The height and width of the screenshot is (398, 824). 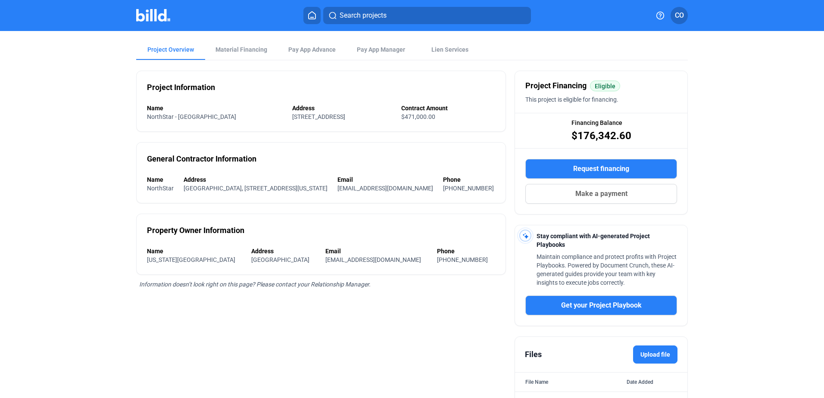 I want to click on span: Get your Project Playbook, so click(x=601, y=305).